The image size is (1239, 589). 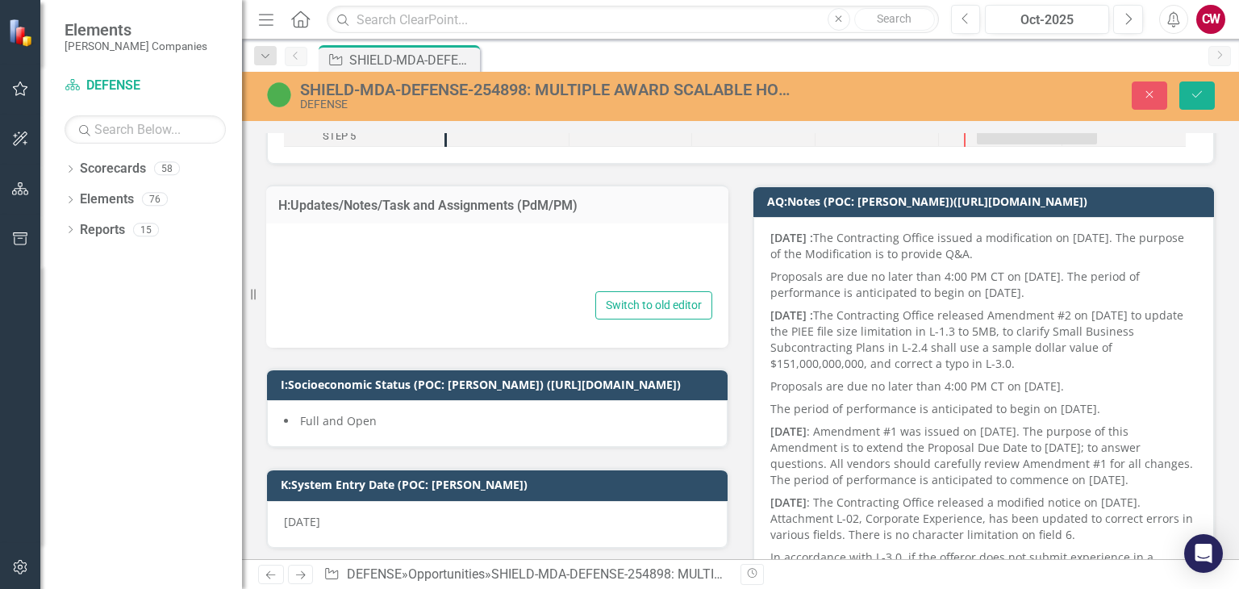 What do you see at coordinates (167, 169) in the screenshot?
I see `div: 58` at bounding box center [167, 169].